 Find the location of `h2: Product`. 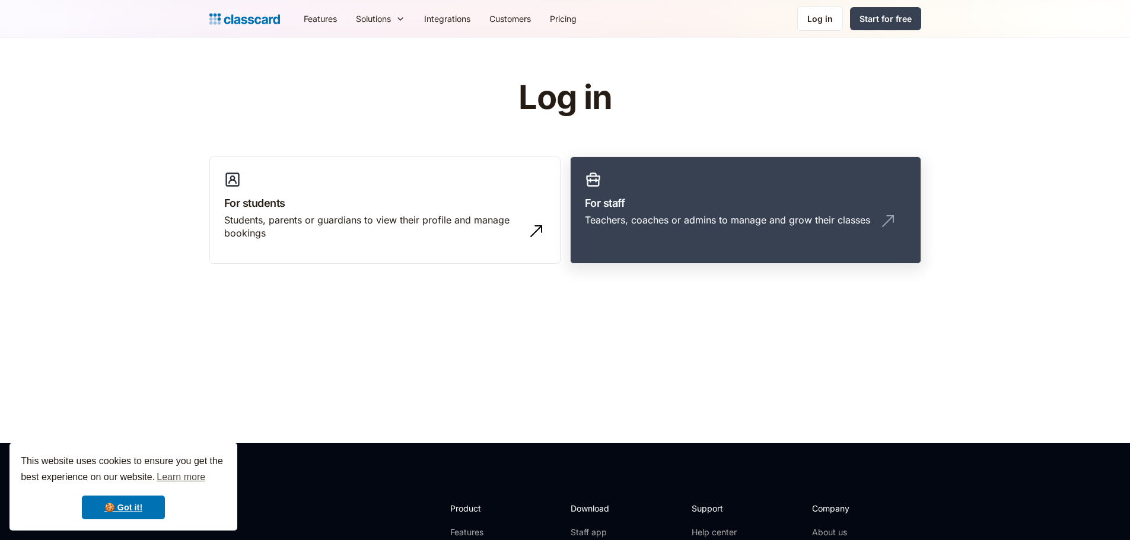

h2: Product is located at coordinates (482, 508).